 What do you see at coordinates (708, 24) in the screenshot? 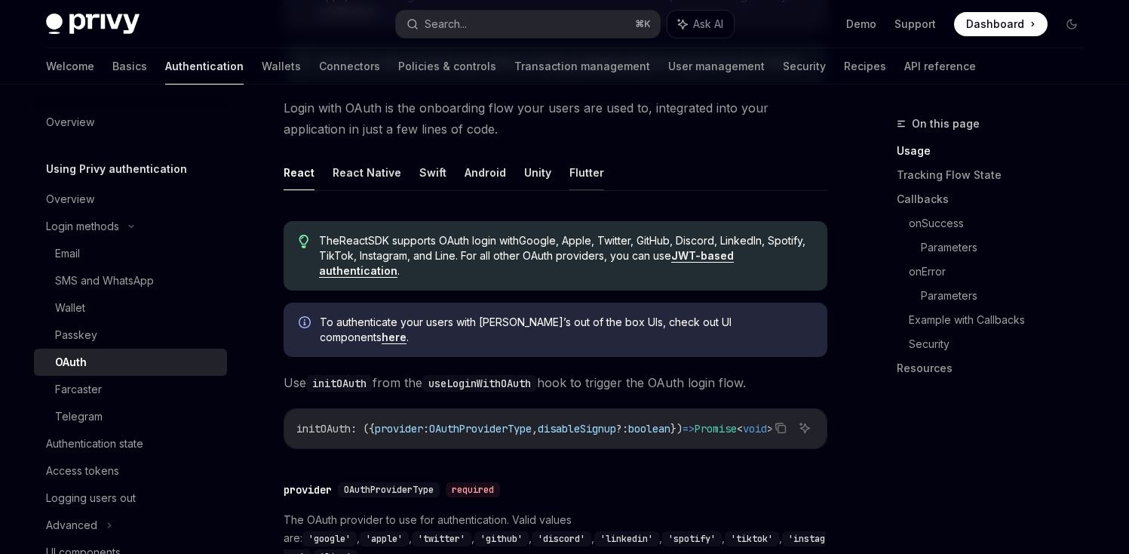
I see `span: Ask AI` at bounding box center [708, 24].